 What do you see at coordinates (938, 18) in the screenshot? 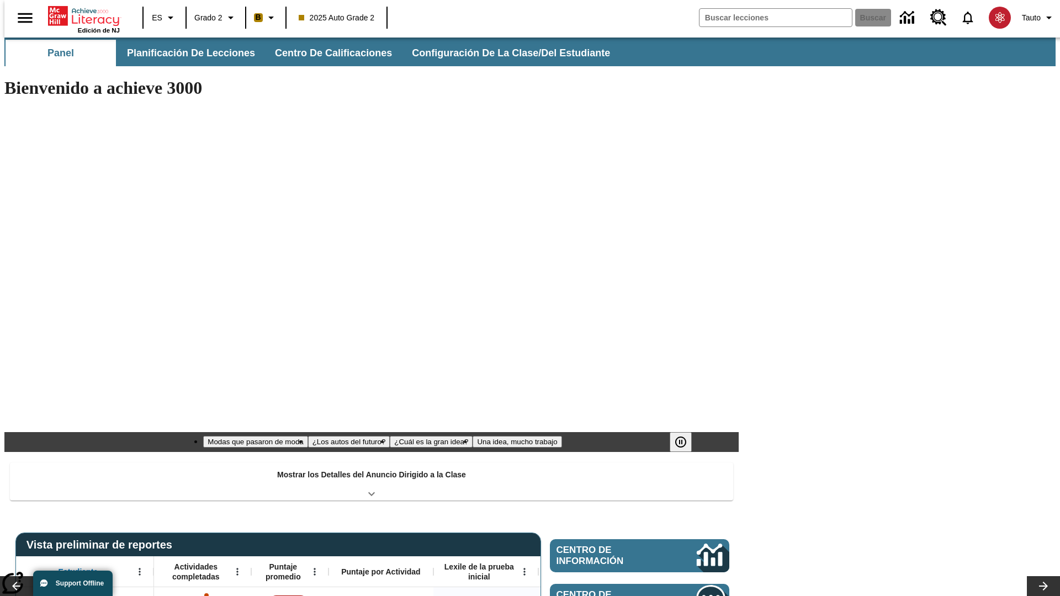
I see `a: Centro de recursos, Se abrirá en una pestaña nueva.` at bounding box center [938, 18].